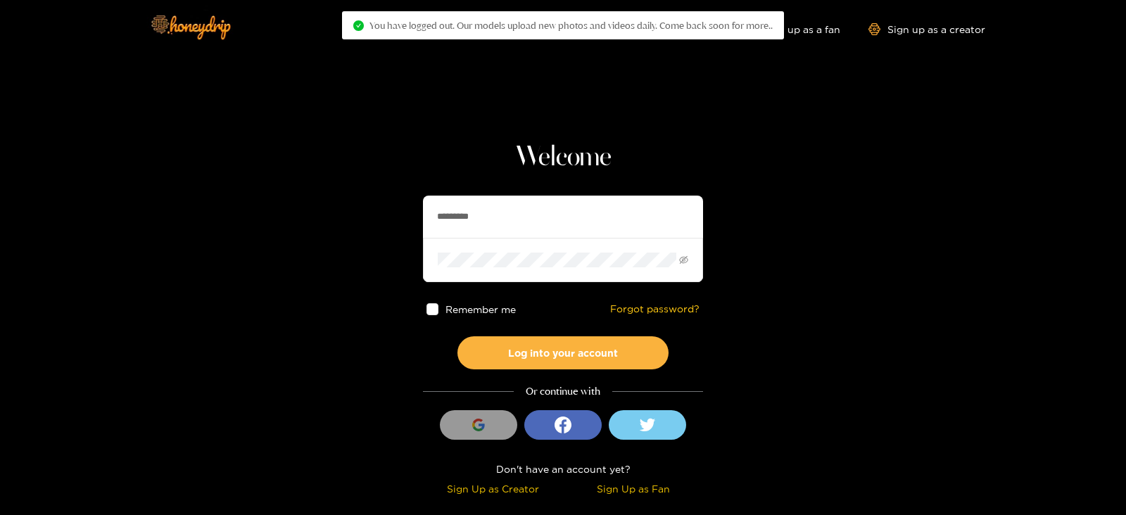 This screenshot has width=1126, height=515. Describe the element at coordinates (563, 469) in the screenshot. I see `div: Don't have an account yet?` at that location.